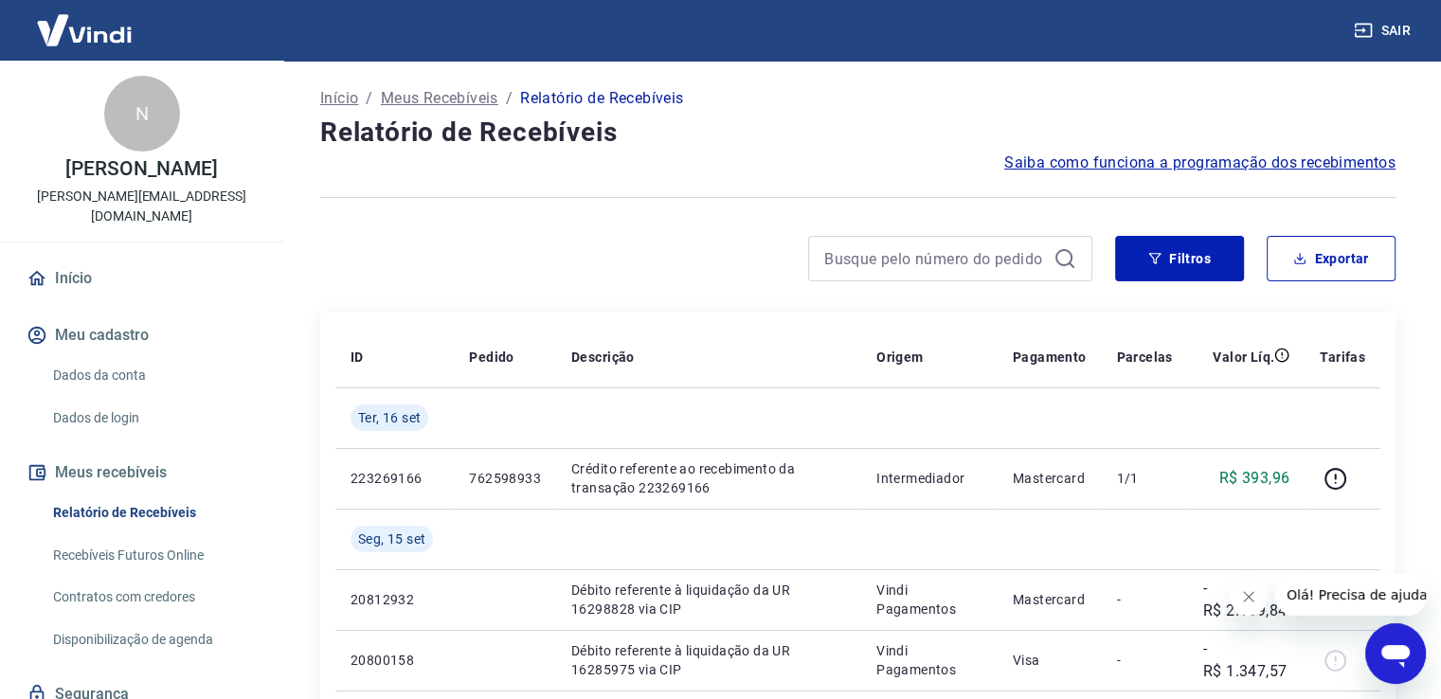 The image size is (1441, 699). What do you see at coordinates (935, 259) in the screenshot?
I see `input: Busque pelo número do pedido` at bounding box center [935, 259].